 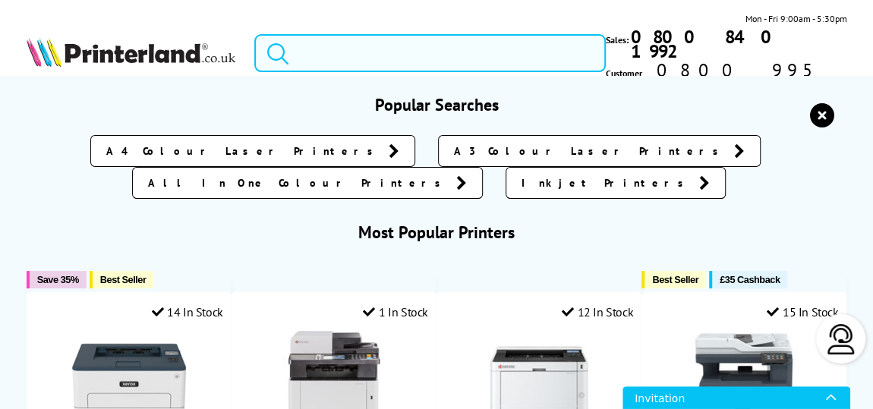 I want to click on h3: Popular Searches, so click(x=437, y=105).